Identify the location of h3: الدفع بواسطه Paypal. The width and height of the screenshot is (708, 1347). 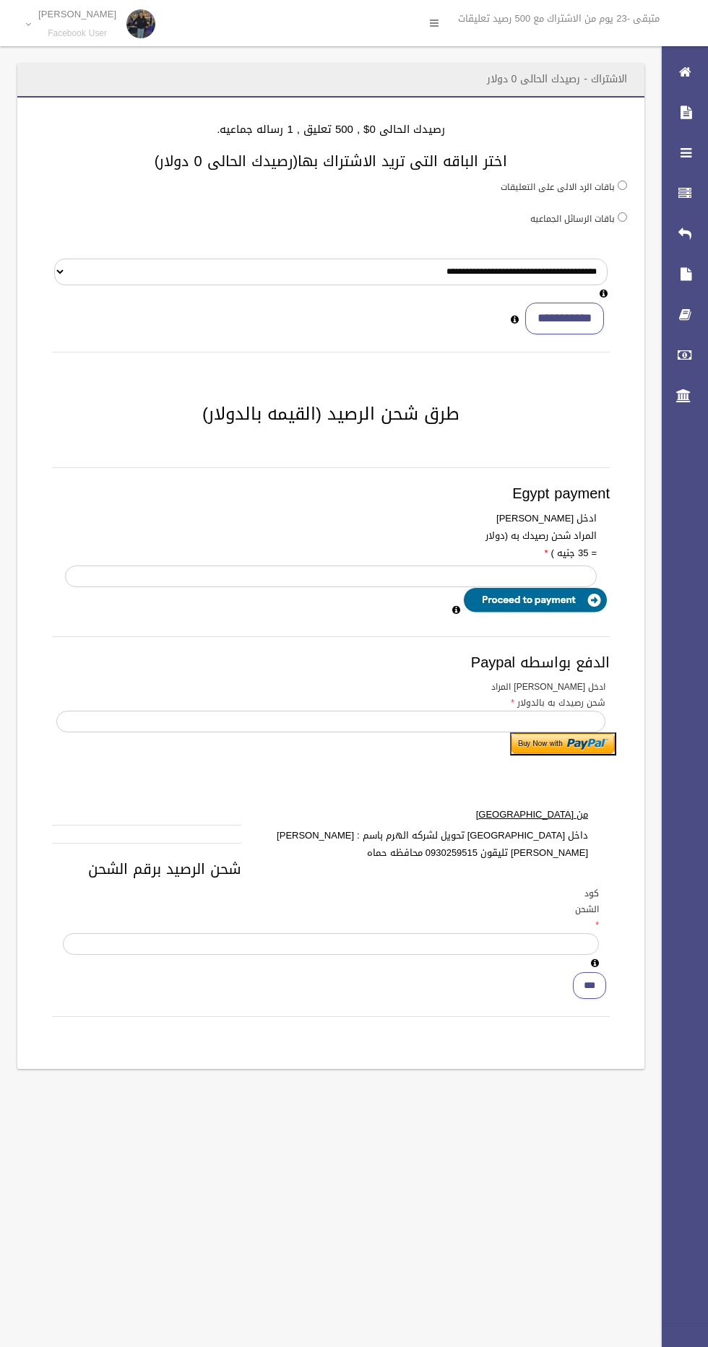
(331, 662).